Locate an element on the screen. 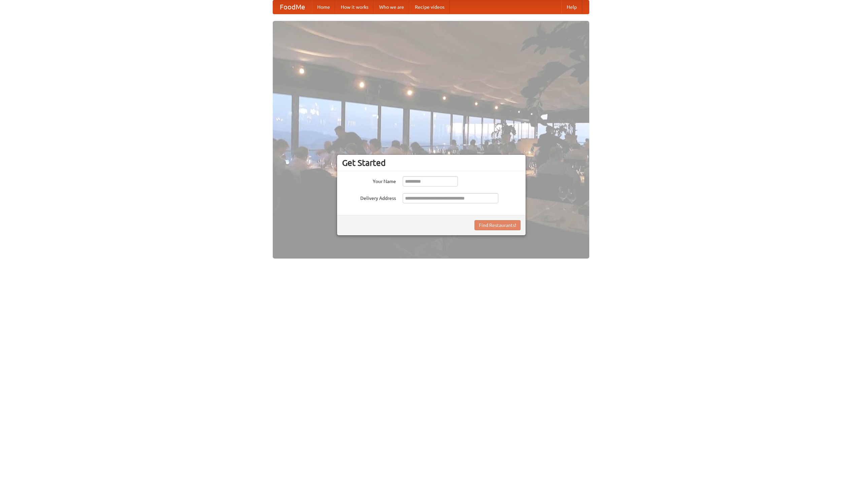  a: Home is located at coordinates (324, 7).